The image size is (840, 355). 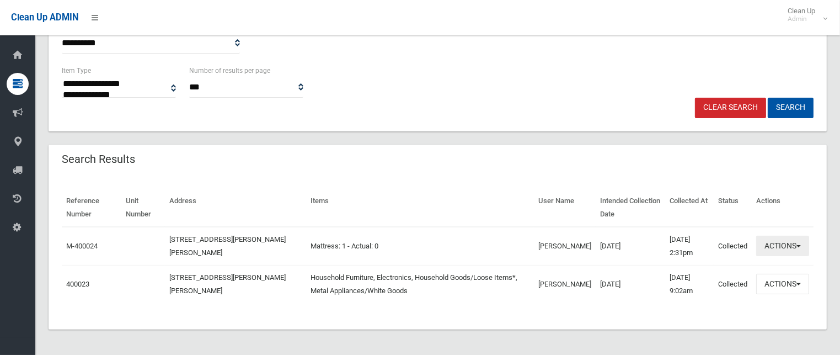 I want to click on span: Clean Up ADMIN, so click(x=45, y=17).